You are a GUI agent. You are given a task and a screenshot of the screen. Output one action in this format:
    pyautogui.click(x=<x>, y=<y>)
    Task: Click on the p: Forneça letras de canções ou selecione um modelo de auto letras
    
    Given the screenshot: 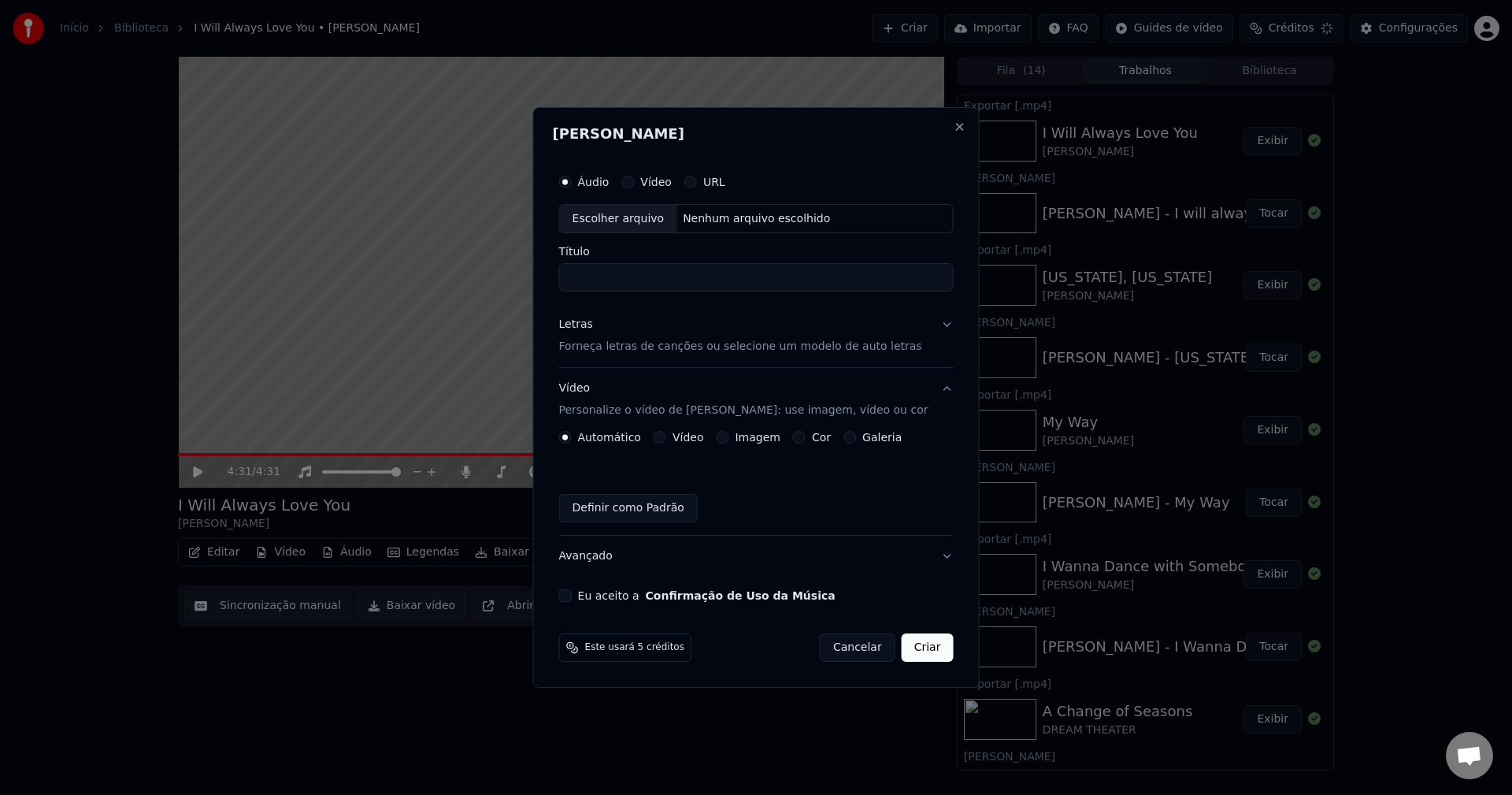 What is the action you would take?
    pyautogui.click(x=740, y=347)
    